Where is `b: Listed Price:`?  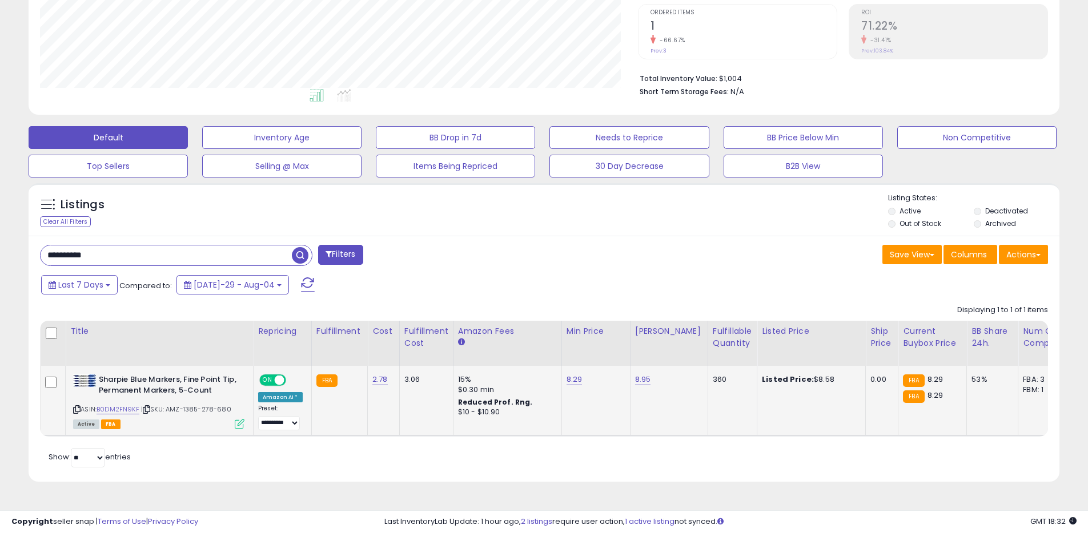 b: Listed Price: is located at coordinates (788, 379).